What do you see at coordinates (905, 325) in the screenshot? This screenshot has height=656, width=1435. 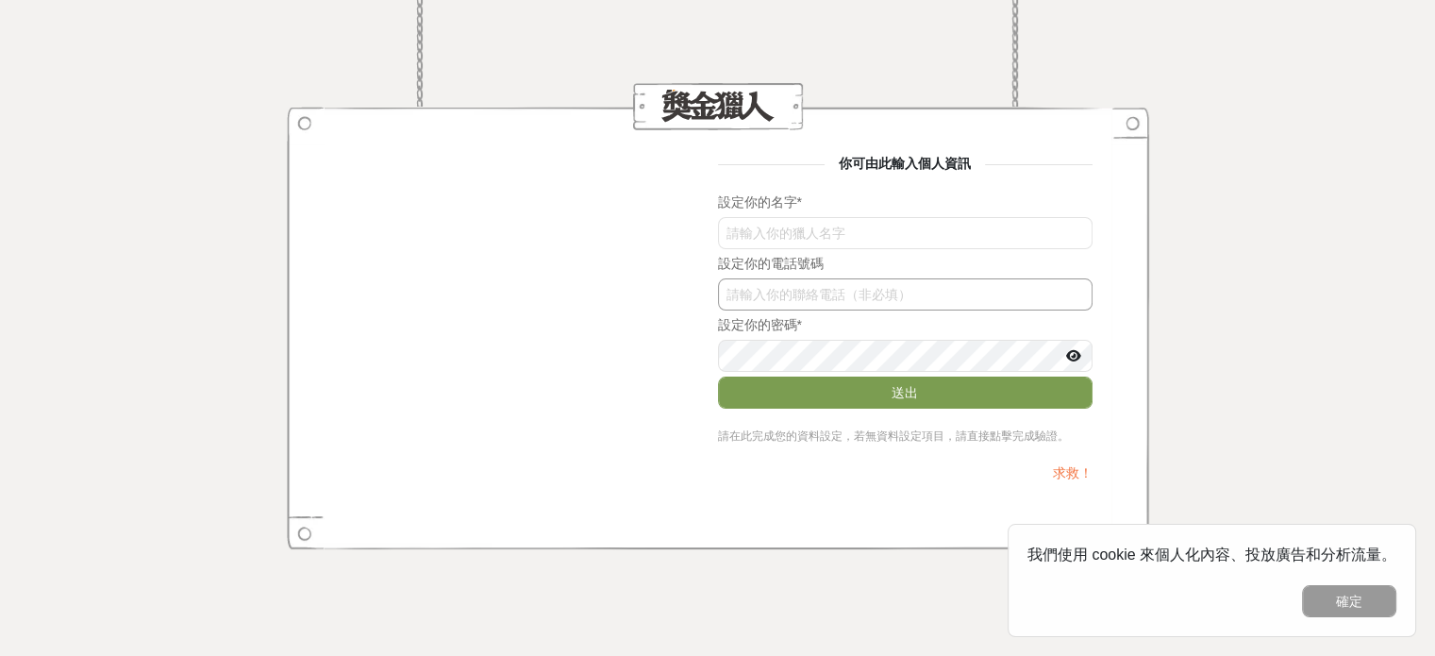 I see `div: 設定你的密碼 *` at bounding box center [905, 325].